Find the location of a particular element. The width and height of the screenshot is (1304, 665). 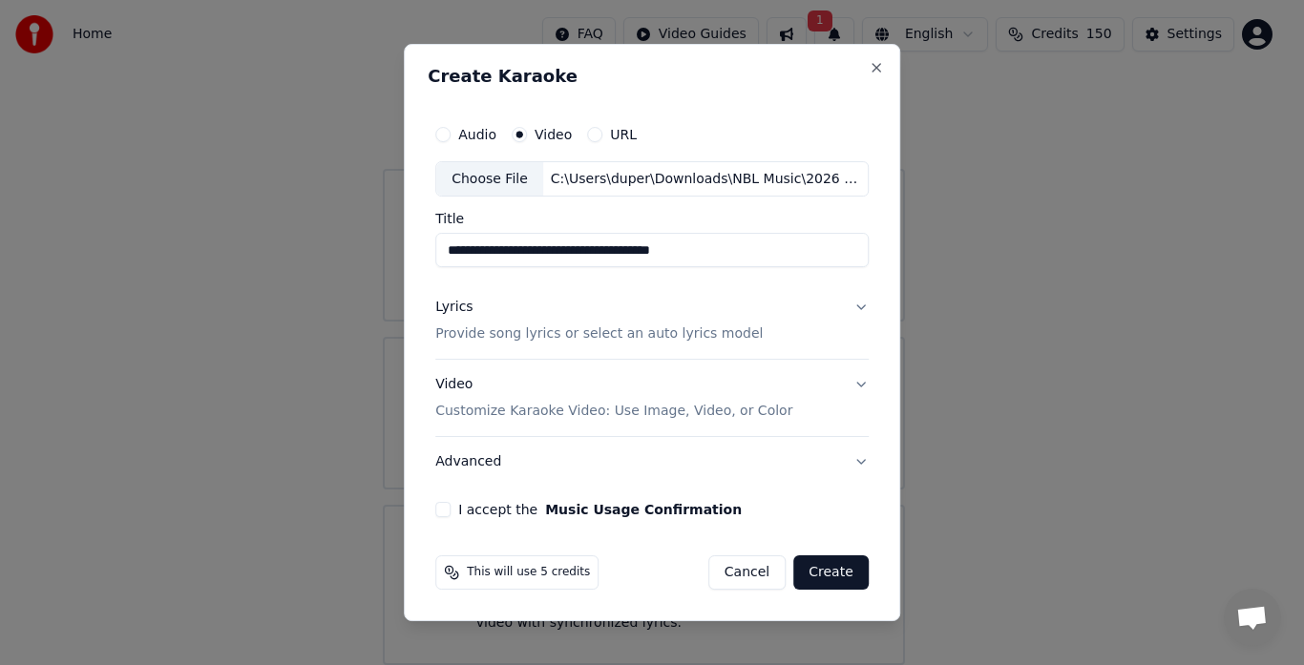

label: URL is located at coordinates (623, 135).